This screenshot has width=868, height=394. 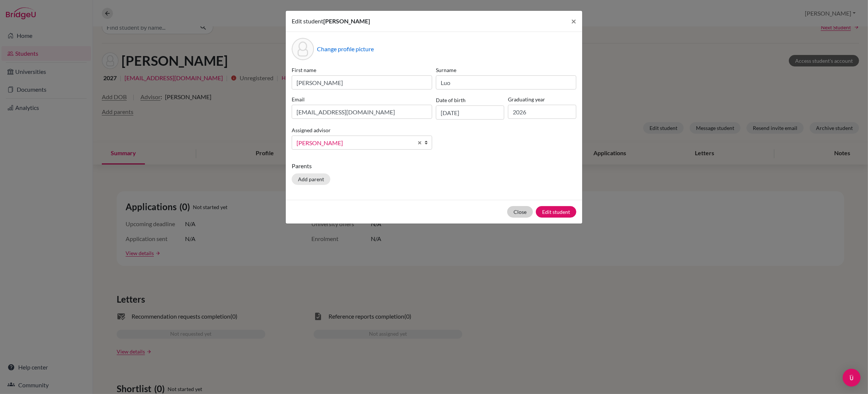 I want to click on button: Add parent, so click(x=311, y=179).